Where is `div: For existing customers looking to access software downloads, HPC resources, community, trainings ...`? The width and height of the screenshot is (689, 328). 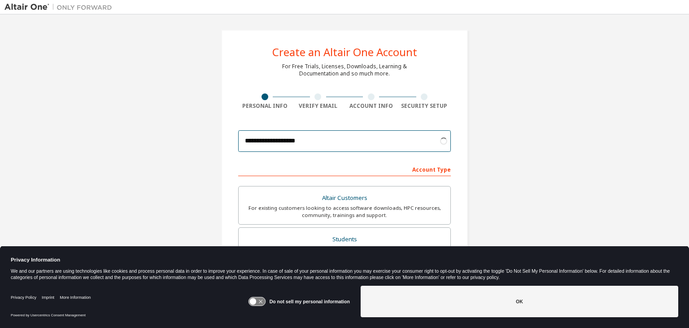
div: For existing customers looking to access software downloads, HPC resources, community, trainings ... is located at coordinates (345, 211).